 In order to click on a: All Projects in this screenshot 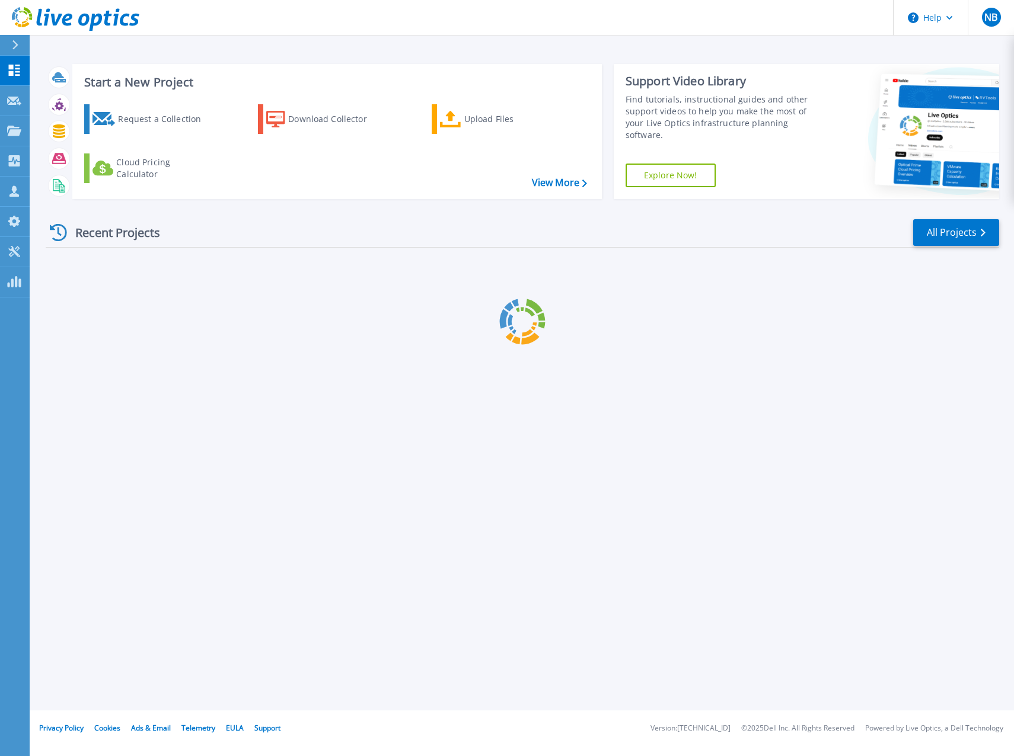, I will do `click(956, 232)`.